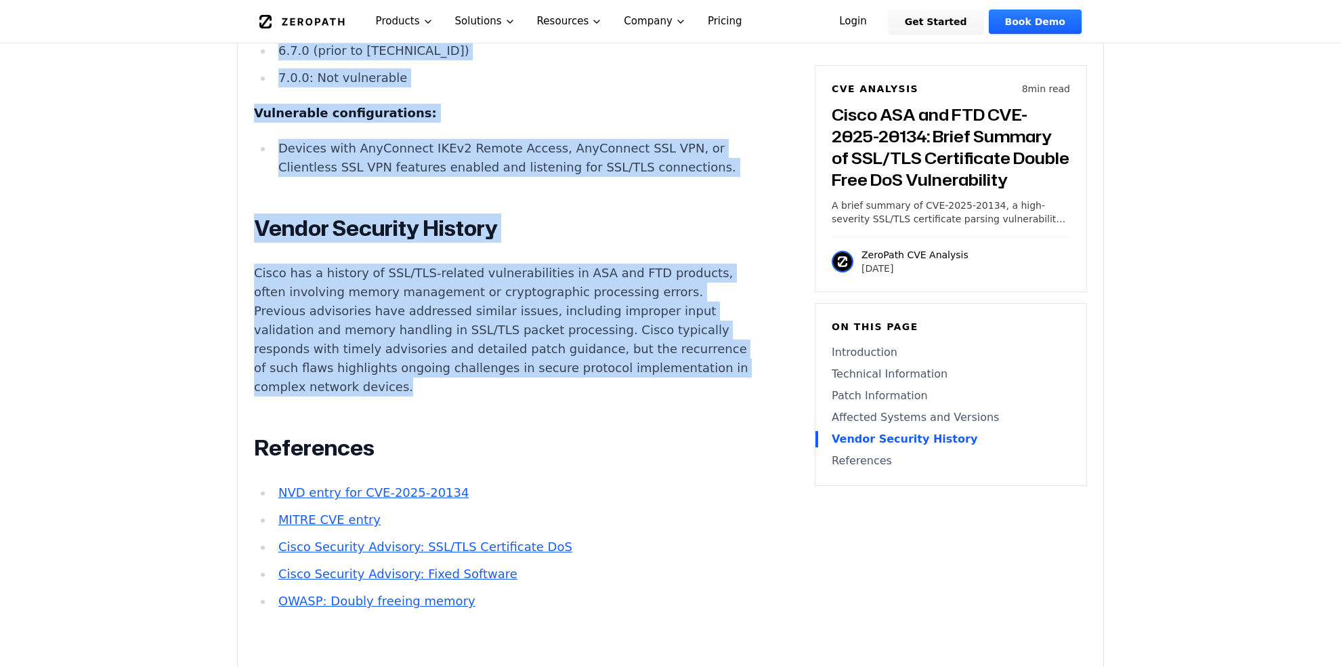 The width and height of the screenshot is (1341, 667). I want to click on a: Cisco Security Advisory: SSL/TLS Certificate DoS, so click(425, 546).